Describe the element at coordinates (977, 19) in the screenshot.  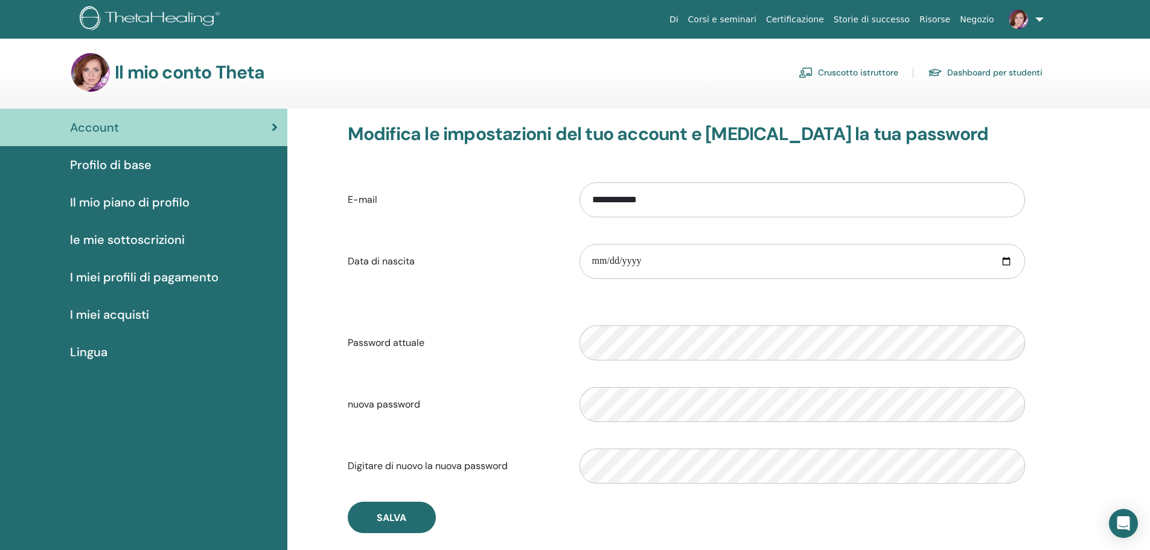
I see `a: Negozio` at that location.